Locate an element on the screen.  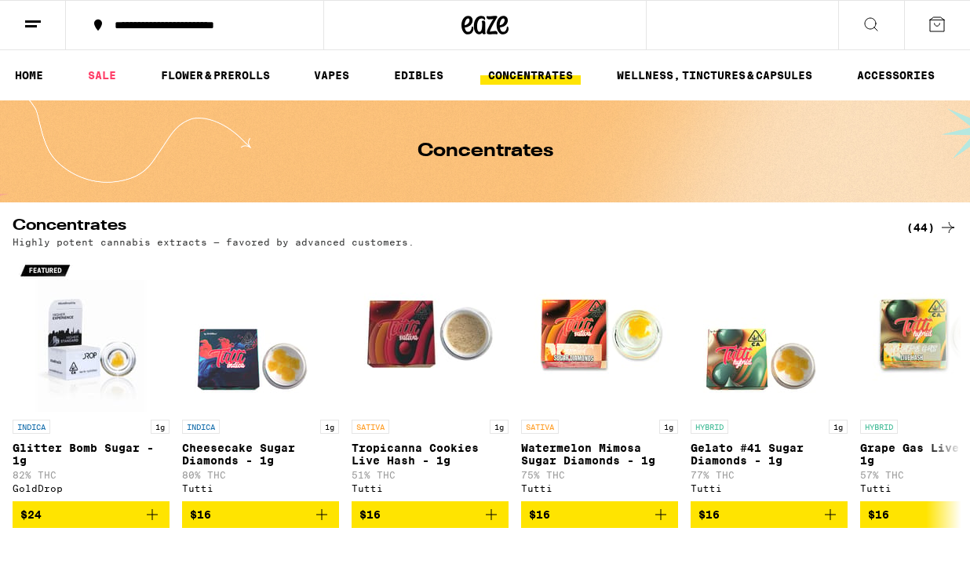
p: 82% THC is located at coordinates (91, 475).